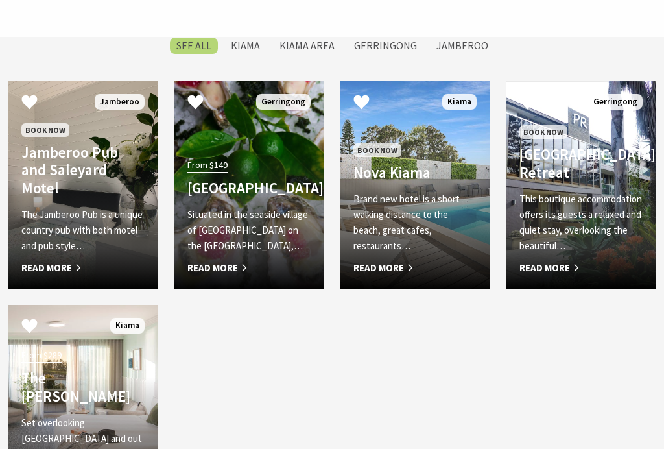 The width and height of the screenshot is (664, 449). What do you see at coordinates (415, 173) in the screenshot?
I see `h4: Nova Kiama` at bounding box center [415, 173].